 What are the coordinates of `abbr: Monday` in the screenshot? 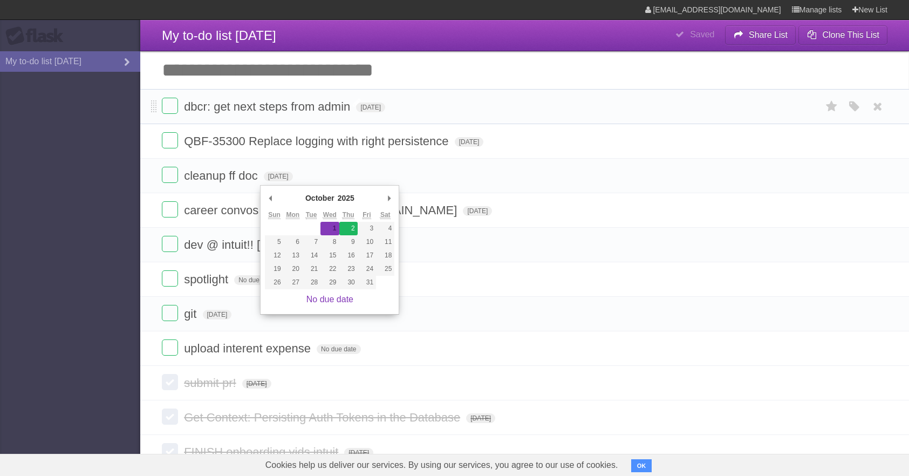 It's located at (292, 215).